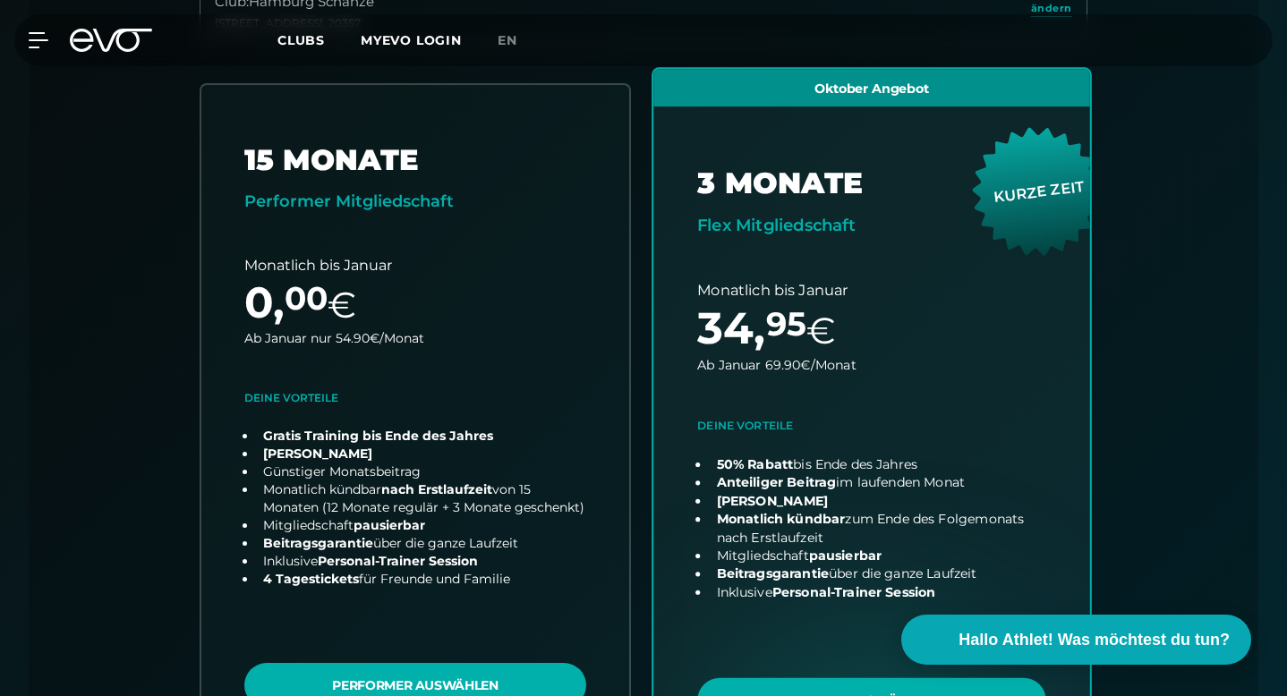 The image size is (1287, 696). What do you see at coordinates (507, 40) in the screenshot?
I see `span: en` at bounding box center [507, 40].